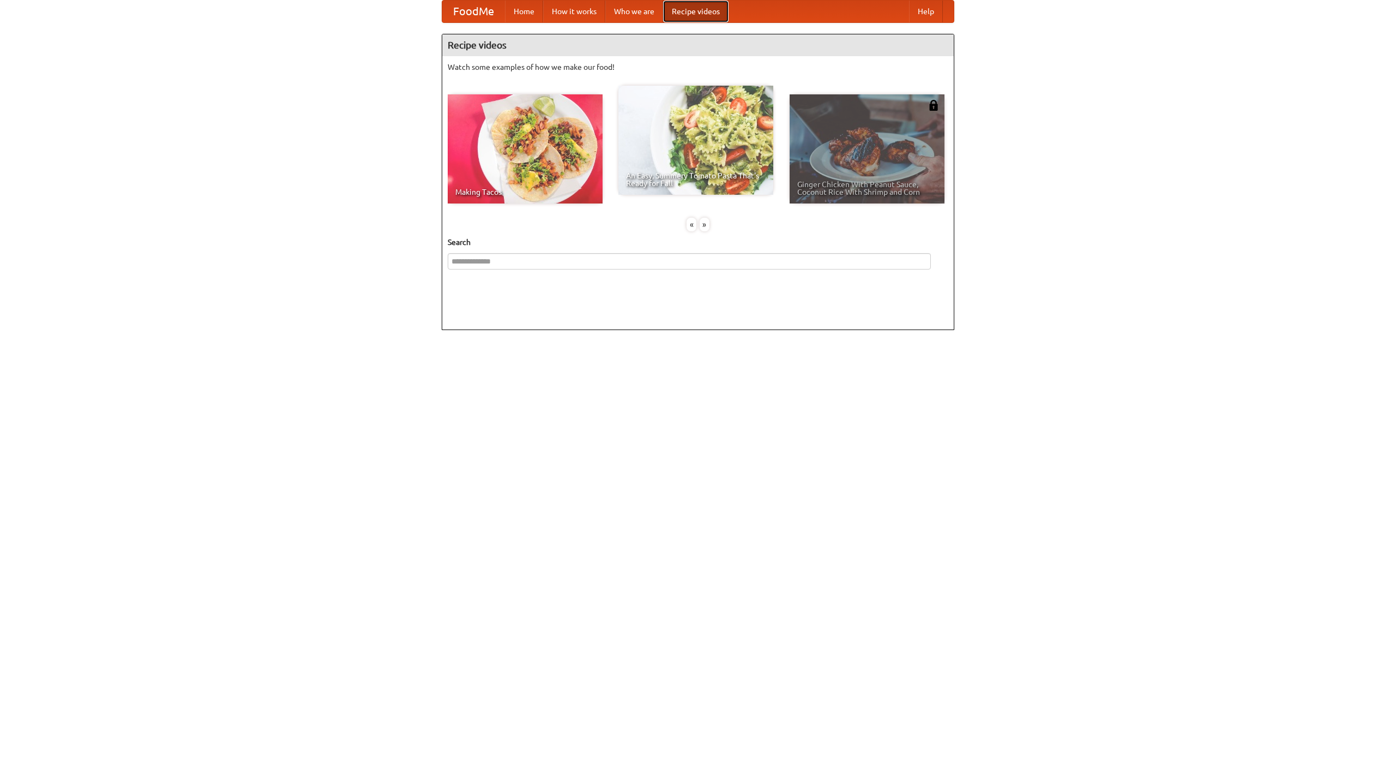 The width and height of the screenshot is (1396, 772). Describe the element at coordinates (696, 140) in the screenshot. I see `a: An Easy, Summery Tomato Pasta That's Ready for Fall` at that location.